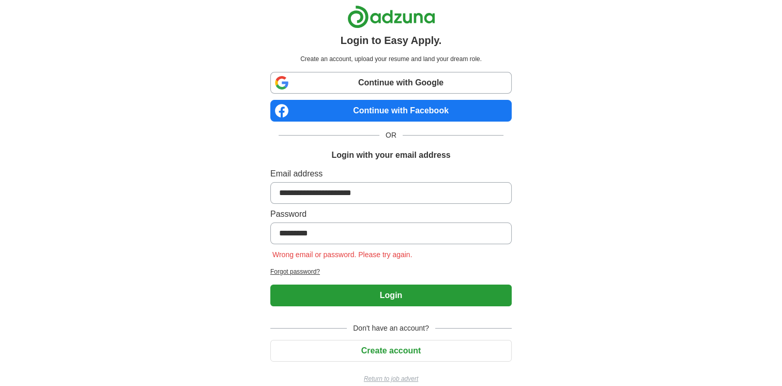 Image resolution: width=782 pixels, height=386 pixels. Describe the element at coordinates (391, 295) in the screenshot. I see `button: Login` at that location.